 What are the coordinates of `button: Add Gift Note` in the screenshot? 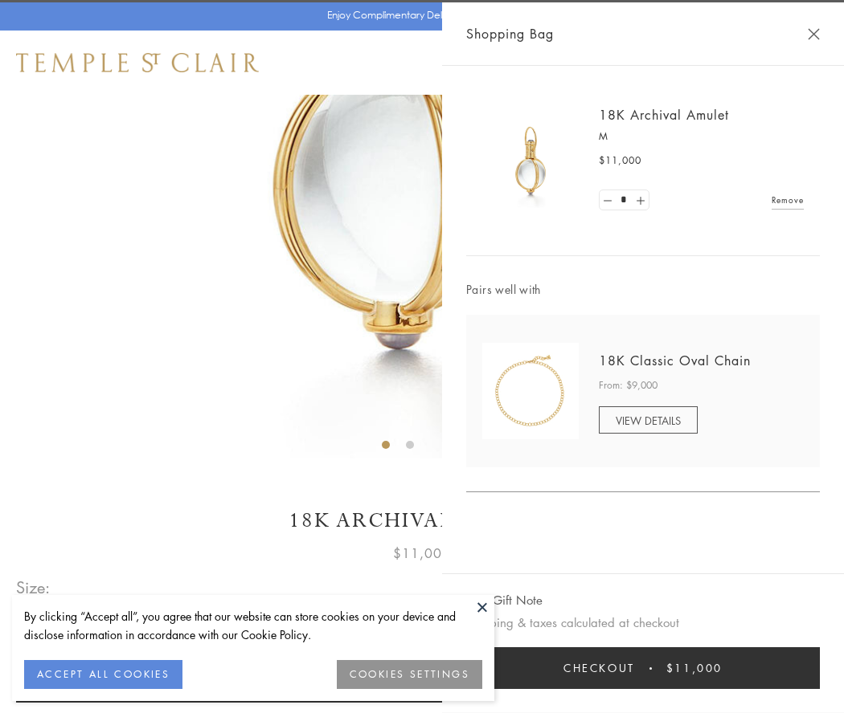 It's located at (504, 600).